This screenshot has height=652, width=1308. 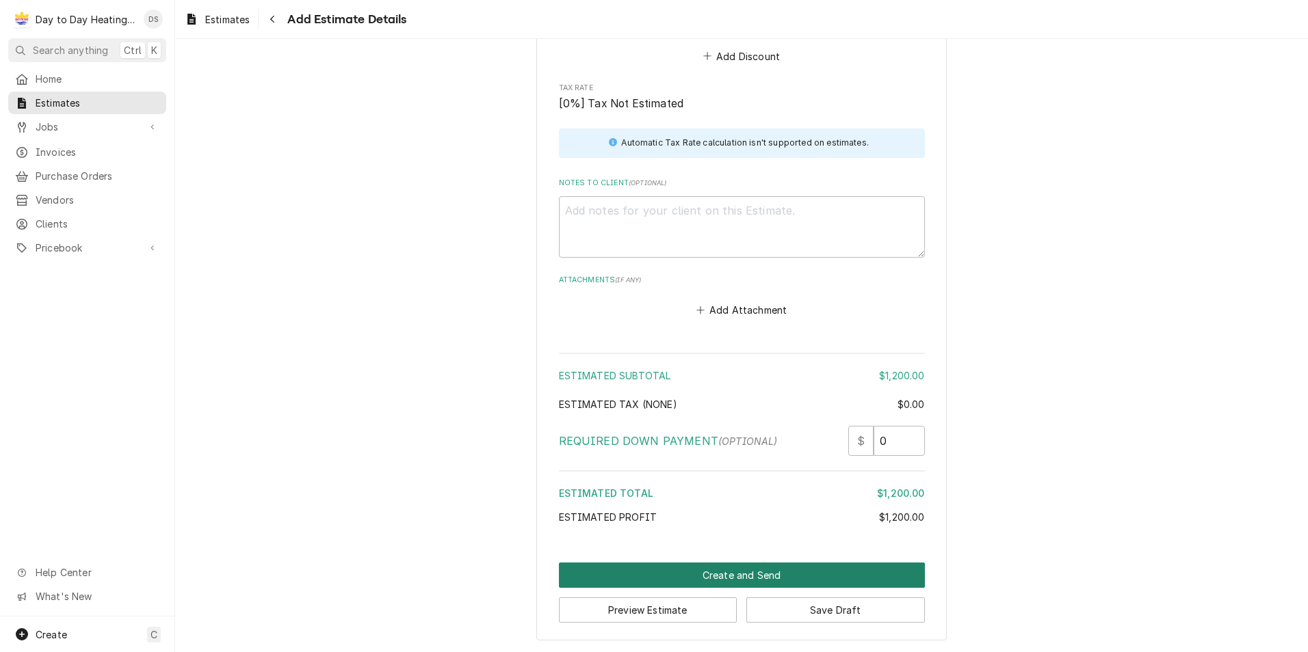 I want to click on a: Purchase Orders, so click(x=87, y=176).